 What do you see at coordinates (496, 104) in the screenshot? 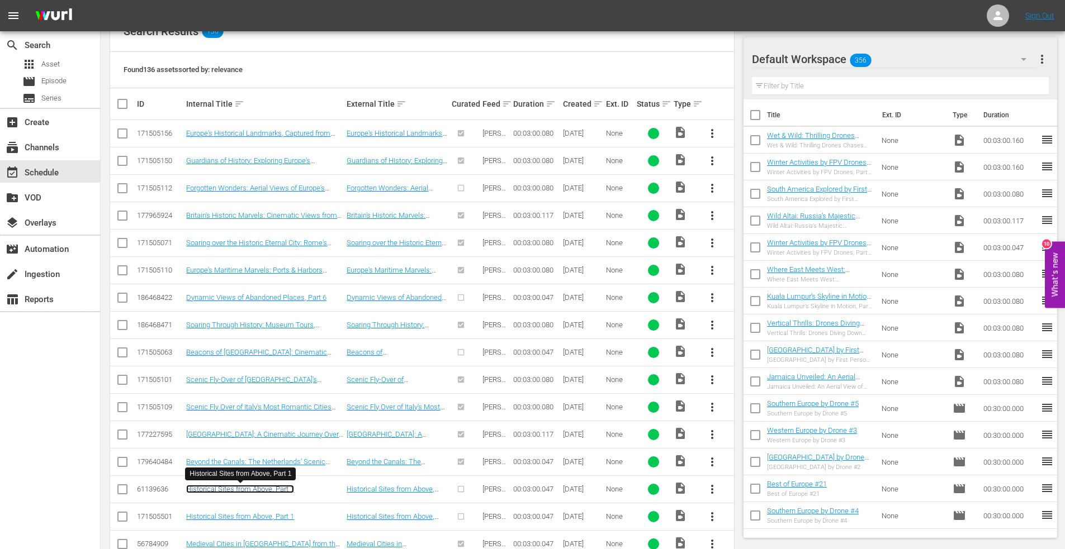
I see `div: Feed` at bounding box center [496, 104].